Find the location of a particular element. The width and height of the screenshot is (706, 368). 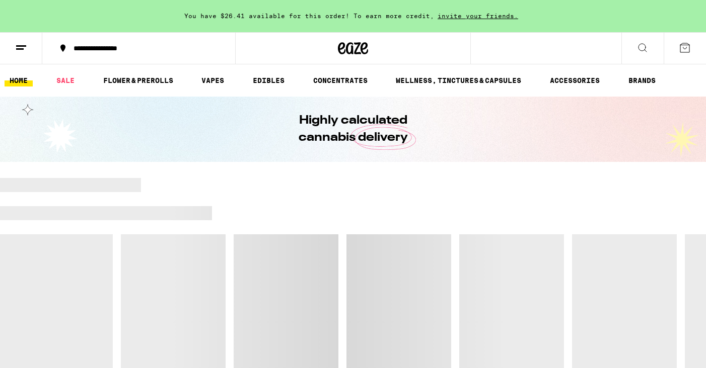

a: BRANDS is located at coordinates (642, 81).